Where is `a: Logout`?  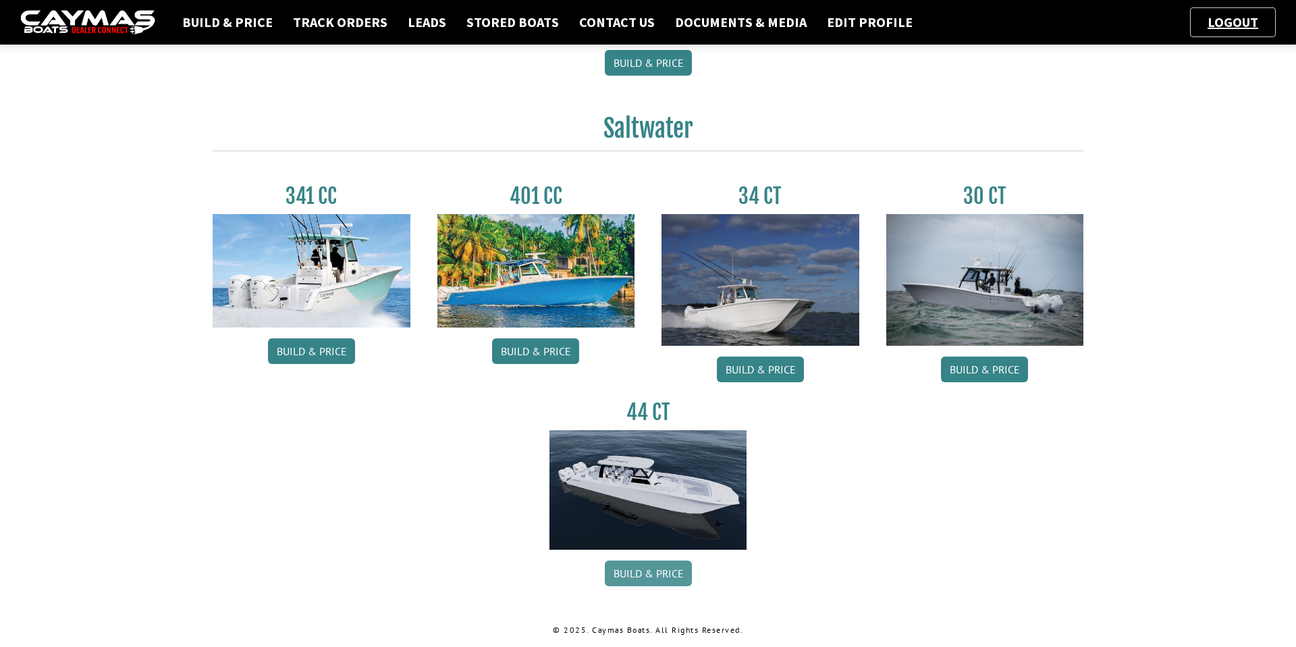 a: Logout is located at coordinates (1233, 22).